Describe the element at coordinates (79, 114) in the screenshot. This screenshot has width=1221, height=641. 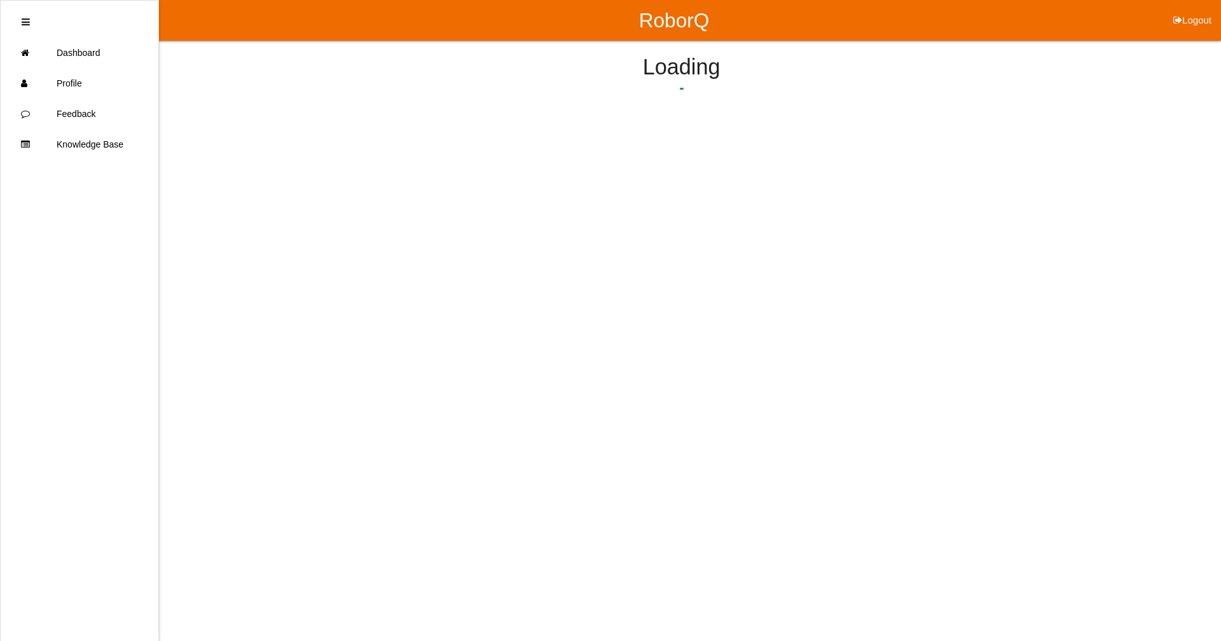
I see `a: Feedback` at that location.